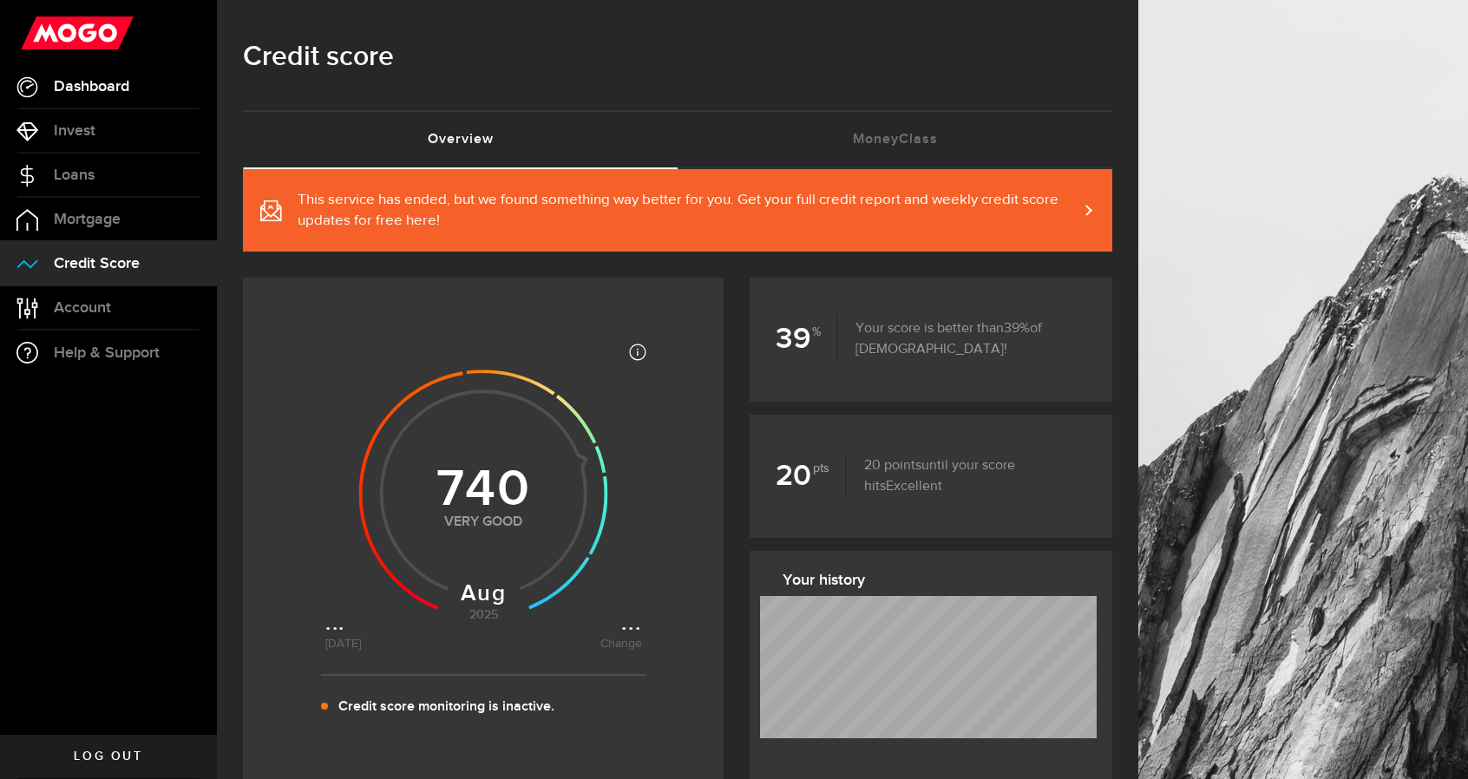 This screenshot has width=1468, height=779. I want to click on span: 20 points, so click(892, 466).